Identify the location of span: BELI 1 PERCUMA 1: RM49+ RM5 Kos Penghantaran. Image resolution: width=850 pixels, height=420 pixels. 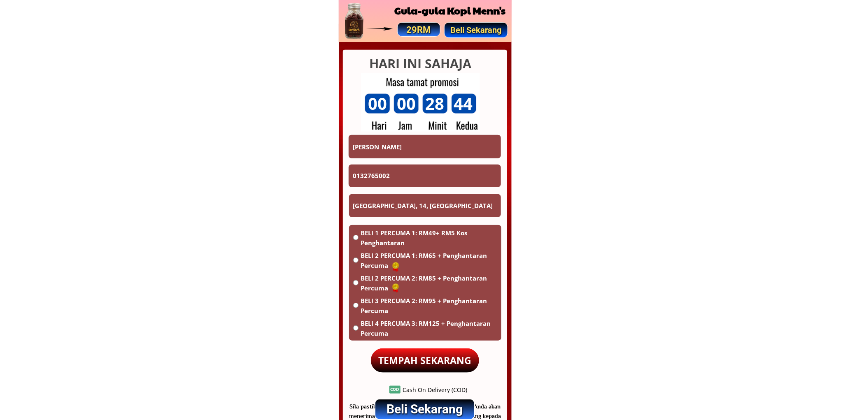
(429, 238).